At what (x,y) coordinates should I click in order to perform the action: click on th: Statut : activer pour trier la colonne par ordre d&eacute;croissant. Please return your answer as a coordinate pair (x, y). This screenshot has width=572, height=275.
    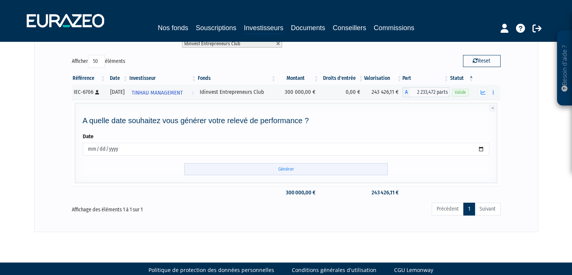
    Looking at the image, I should click on (462, 78).